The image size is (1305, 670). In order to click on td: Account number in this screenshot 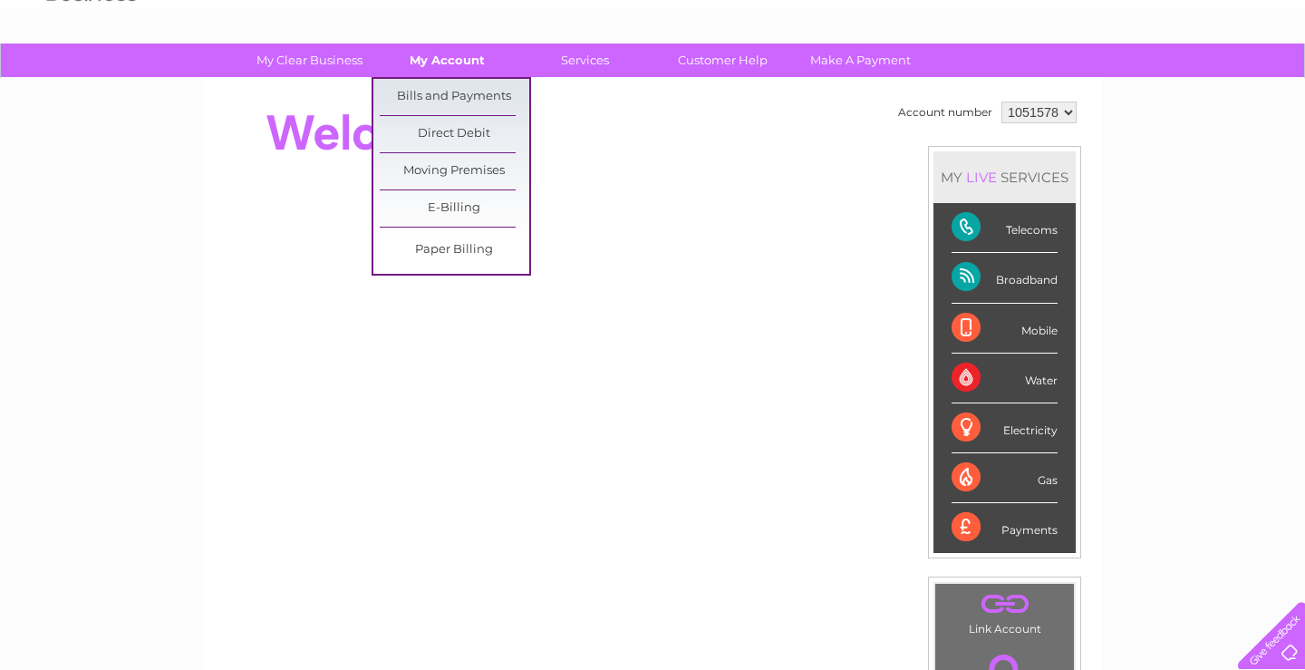, I will do `click(945, 112)`.